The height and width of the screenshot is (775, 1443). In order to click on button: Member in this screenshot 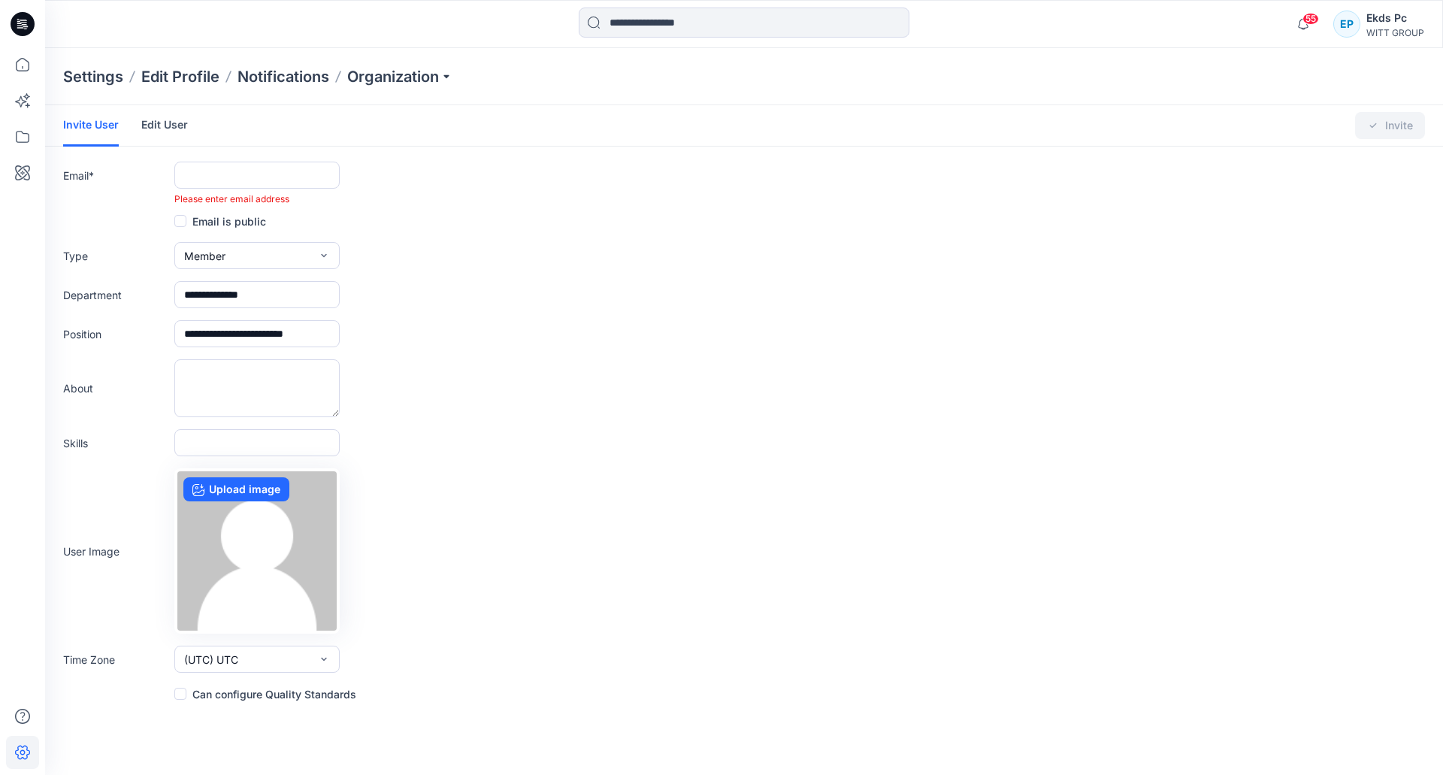, I will do `click(257, 256)`.